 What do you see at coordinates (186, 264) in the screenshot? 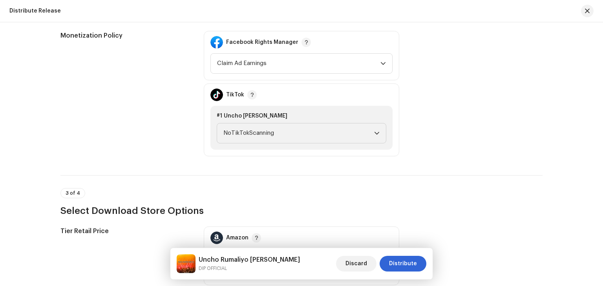
I see `img: 66a83e5c-23a3-4f77-aeca-fff50fac6880` at bounding box center [186, 264].